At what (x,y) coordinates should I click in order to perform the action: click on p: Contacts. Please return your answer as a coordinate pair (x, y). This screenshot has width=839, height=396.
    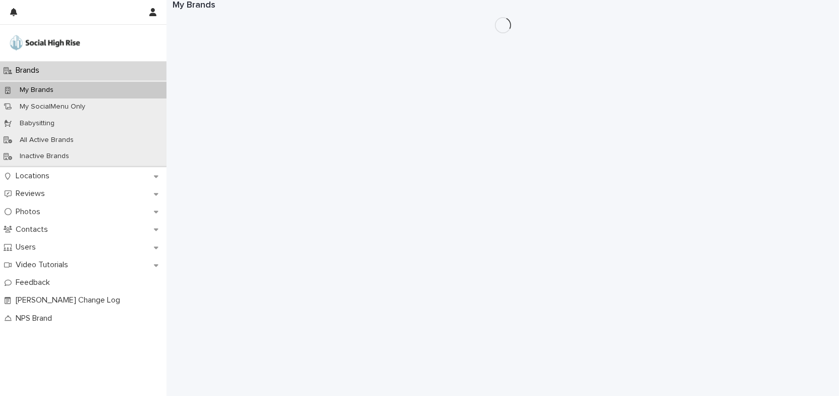
    Looking at the image, I should click on (34, 229).